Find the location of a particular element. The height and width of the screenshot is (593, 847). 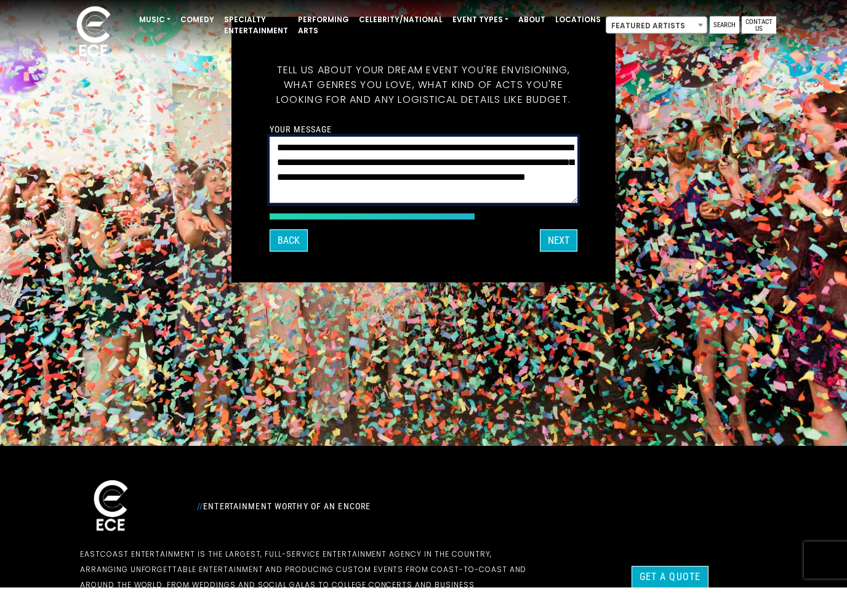

a: Music is located at coordinates (154, 25).